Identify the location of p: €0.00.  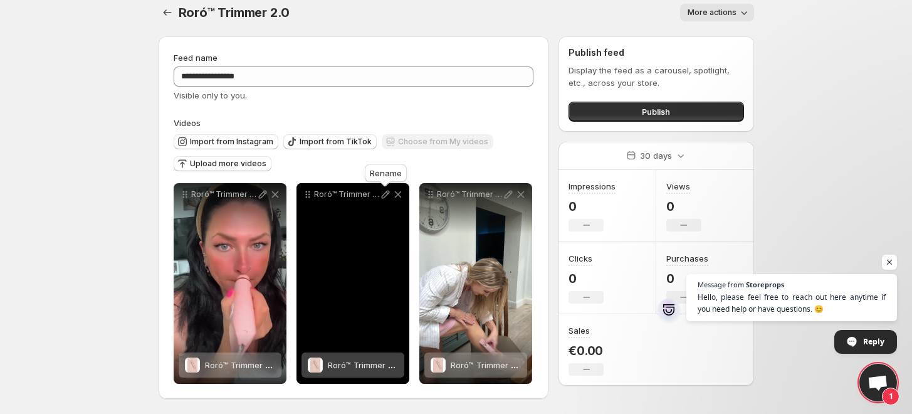
(586, 350).